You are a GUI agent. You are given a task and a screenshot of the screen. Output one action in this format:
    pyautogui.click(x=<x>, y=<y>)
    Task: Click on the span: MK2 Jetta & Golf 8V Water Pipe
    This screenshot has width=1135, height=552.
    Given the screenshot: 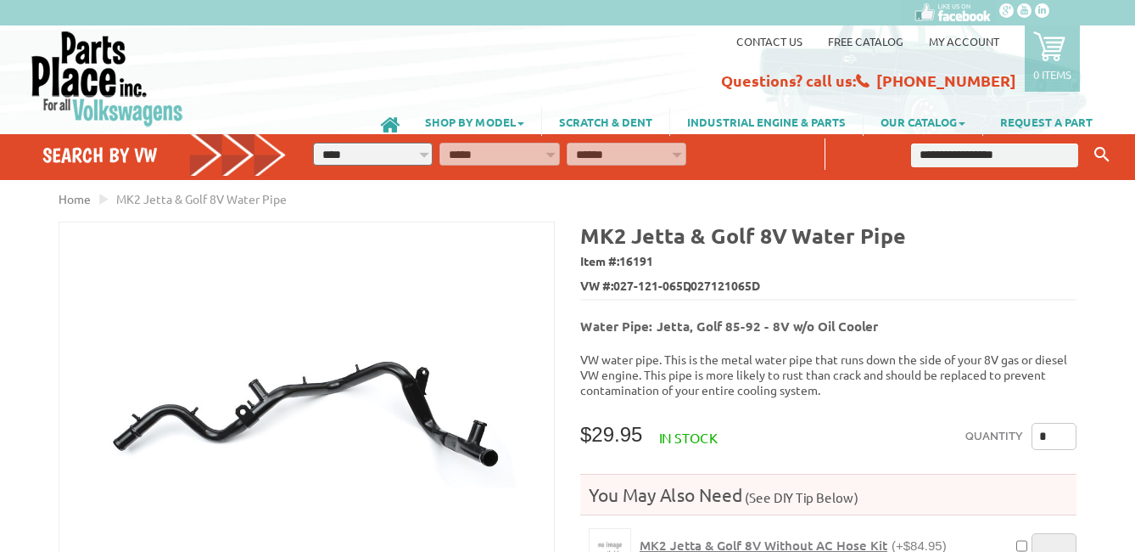 What is the action you would take?
    pyautogui.click(x=201, y=199)
    